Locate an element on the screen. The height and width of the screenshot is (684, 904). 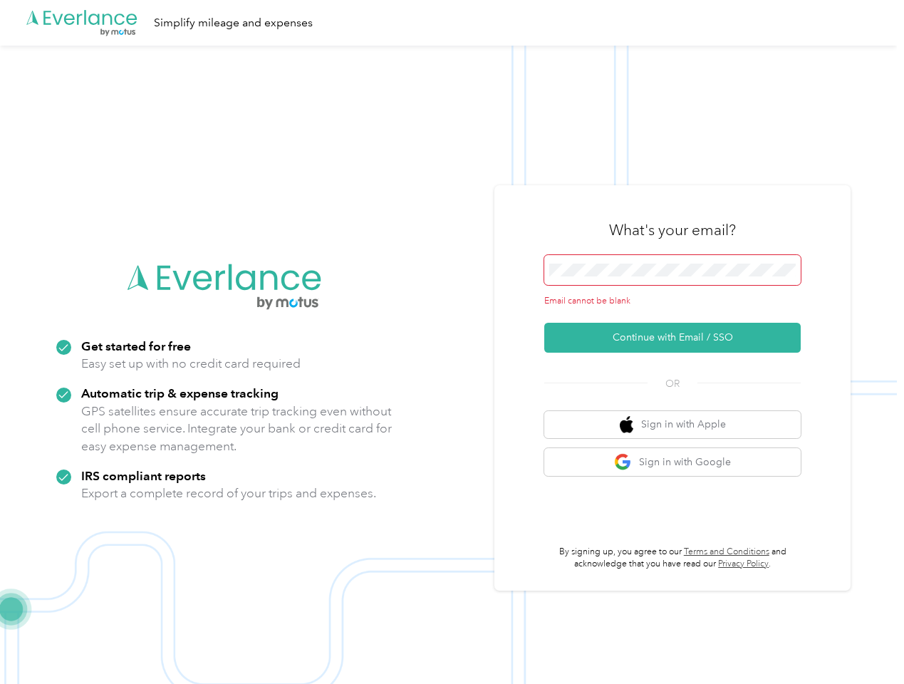
strong: IRS compliant reports is located at coordinates (143, 475).